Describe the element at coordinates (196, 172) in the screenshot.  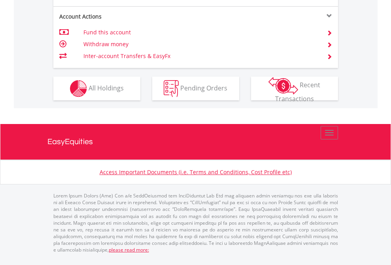
I see `a: Access Important Documents (i.e. Terms and Conditions, Cost Profile etc)` at that location.